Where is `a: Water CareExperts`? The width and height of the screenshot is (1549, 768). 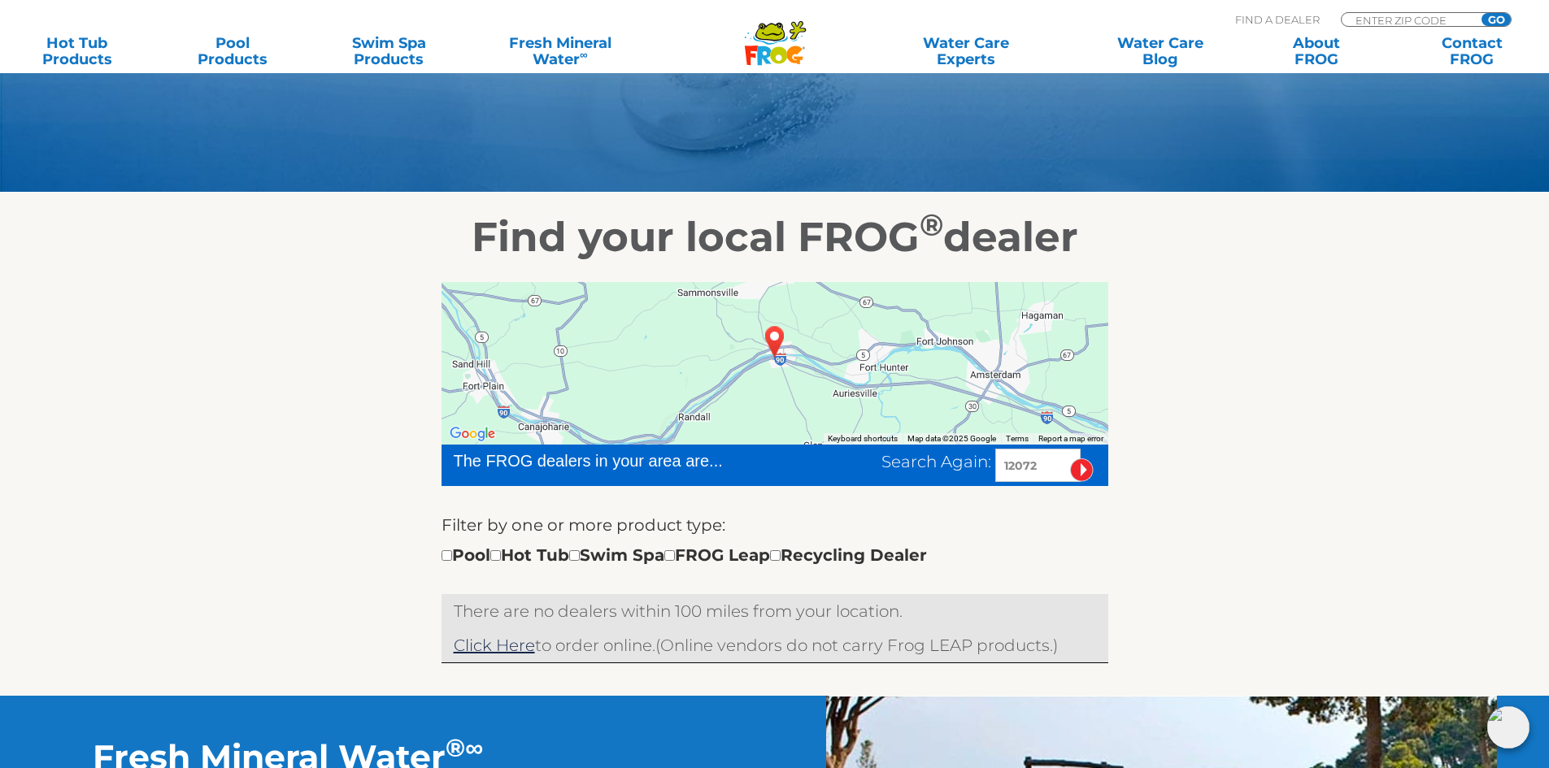
a: Water CareExperts is located at coordinates (966, 51).